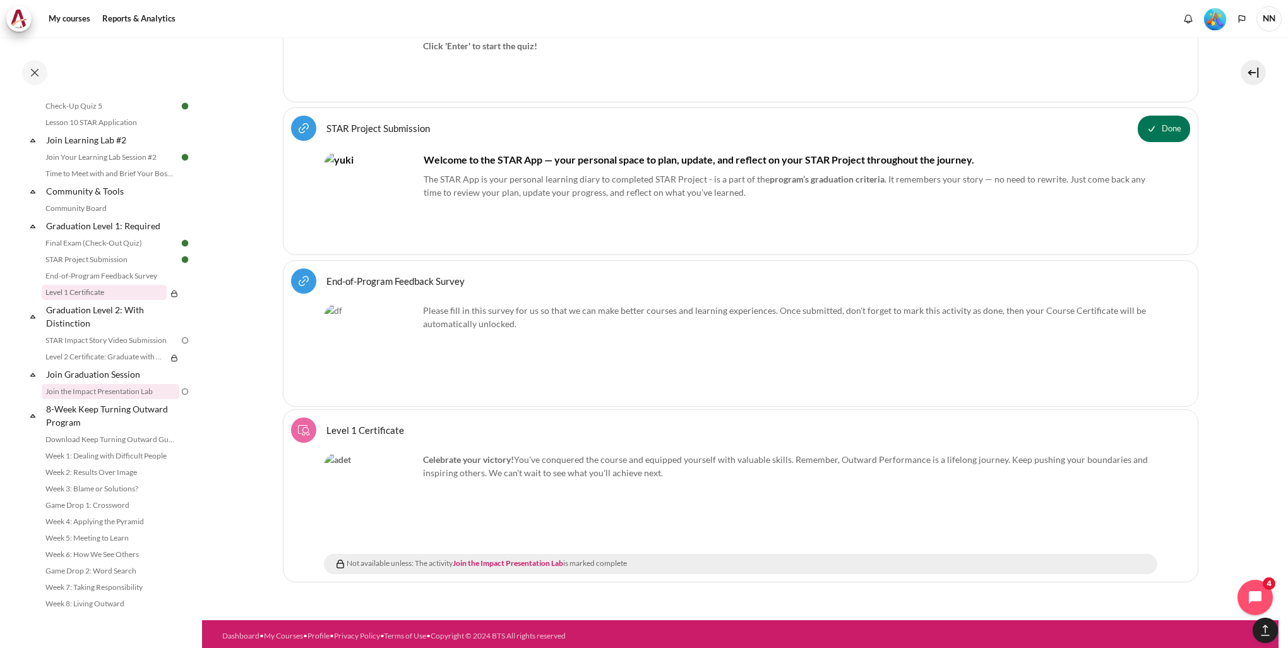 The image size is (1288, 648). I want to click on a: STAR Impact Story Video Submission, so click(110, 340).